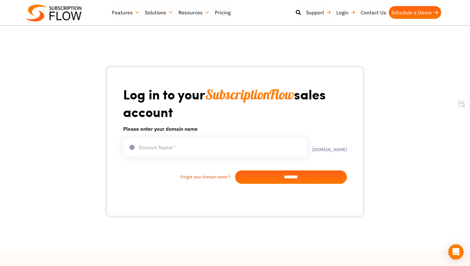 The width and height of the screenshot is (470, 266). Describe the element at coordinates (235, 103) in the screenshot. I see `h1: Log in to your sales account` at that location.